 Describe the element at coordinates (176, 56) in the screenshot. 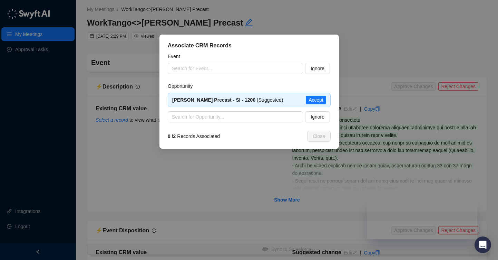

I see `label: Event` at that location.